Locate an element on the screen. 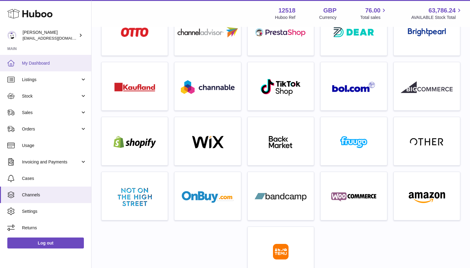 The width and height of the screenshot is (470, 268). span: Stock is located at coordinates (51, 96).